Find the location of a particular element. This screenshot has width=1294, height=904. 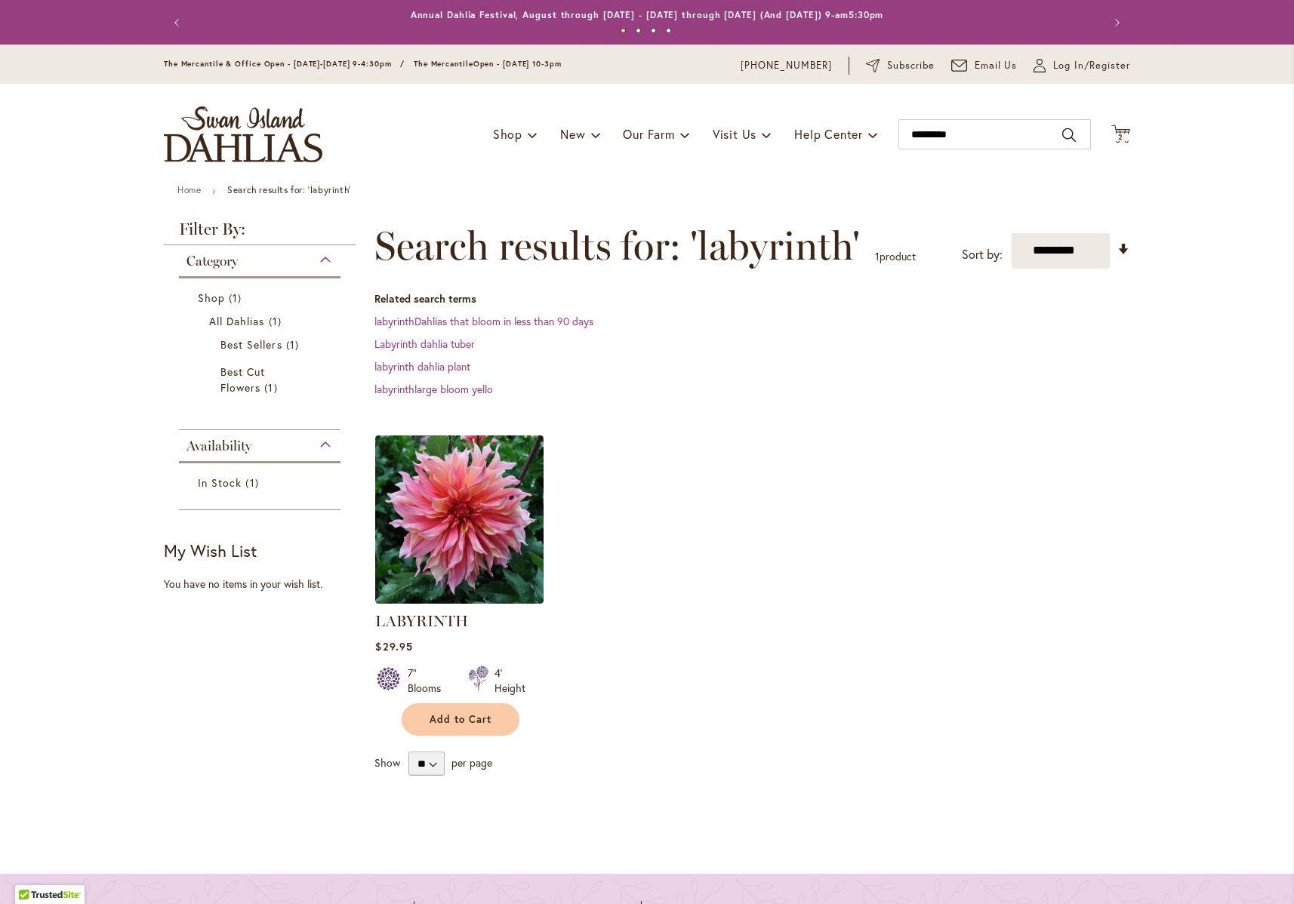

button: 2 is located at coordinates (1120, 134).